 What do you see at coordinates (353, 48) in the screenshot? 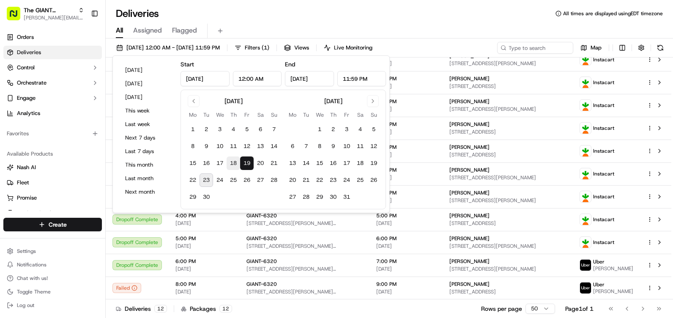
I see `span: Live Monitoring` at bounding box center [353, 48].